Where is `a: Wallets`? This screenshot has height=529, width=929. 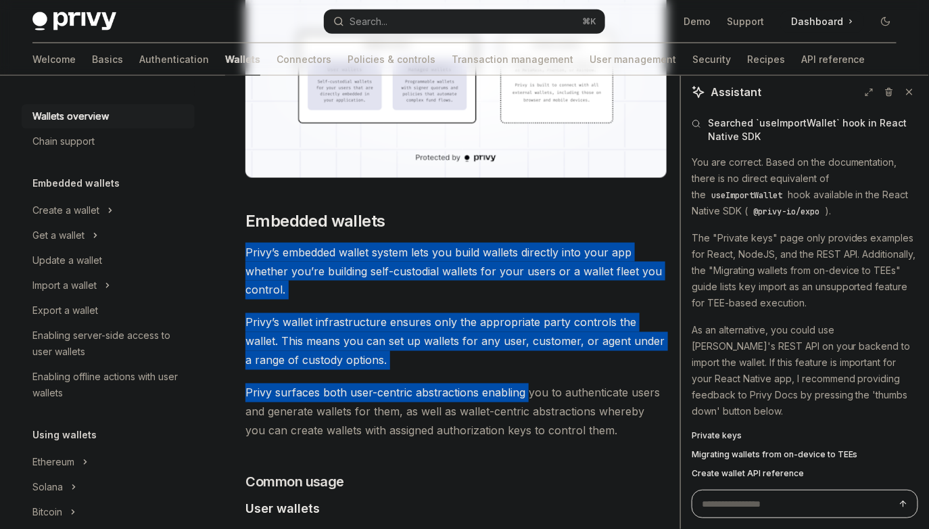
a: Wallets is located at coordinates (243, 59).